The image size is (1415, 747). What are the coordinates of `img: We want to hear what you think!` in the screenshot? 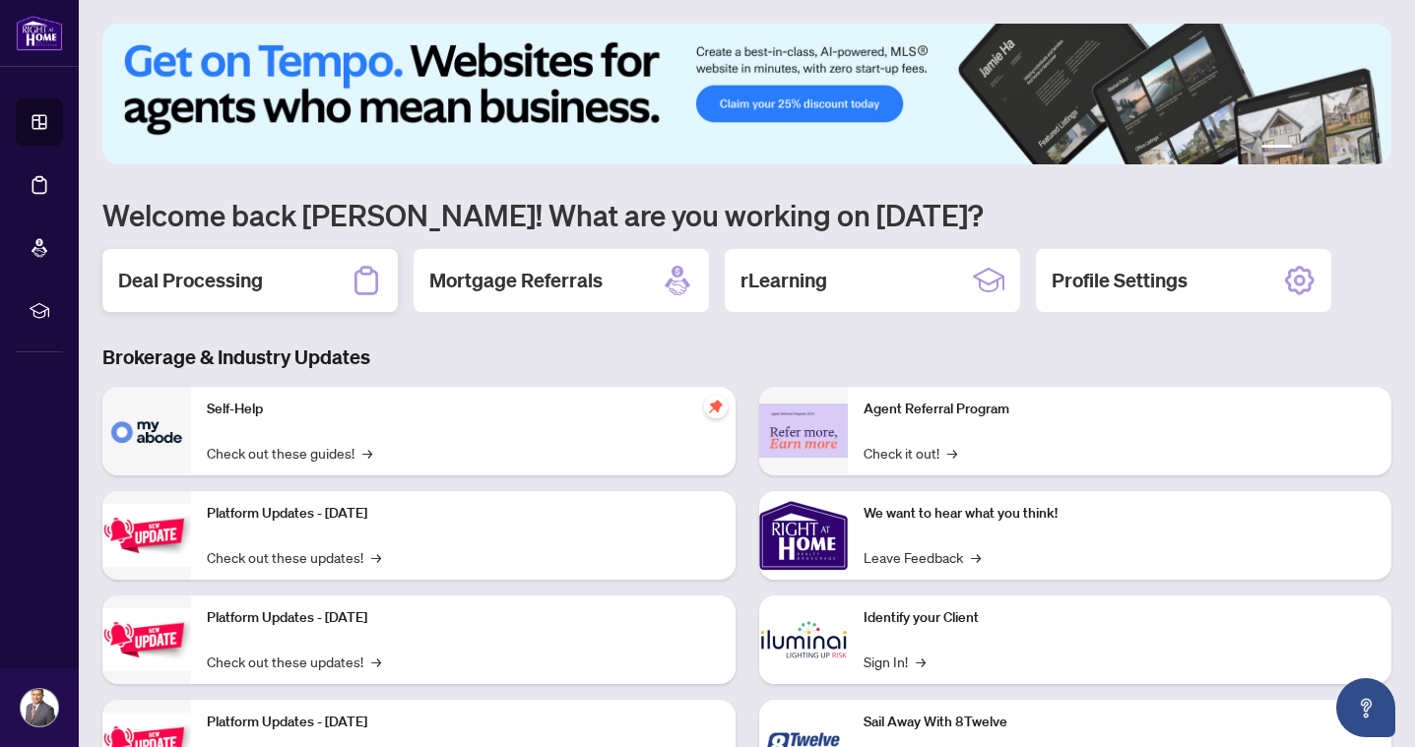 It's located at (803, 536).